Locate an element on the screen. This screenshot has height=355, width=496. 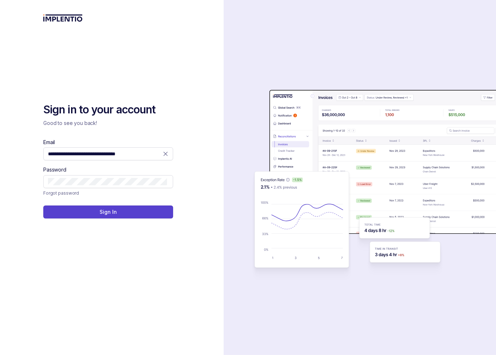
label: Email is located at coordinates (49, 142).